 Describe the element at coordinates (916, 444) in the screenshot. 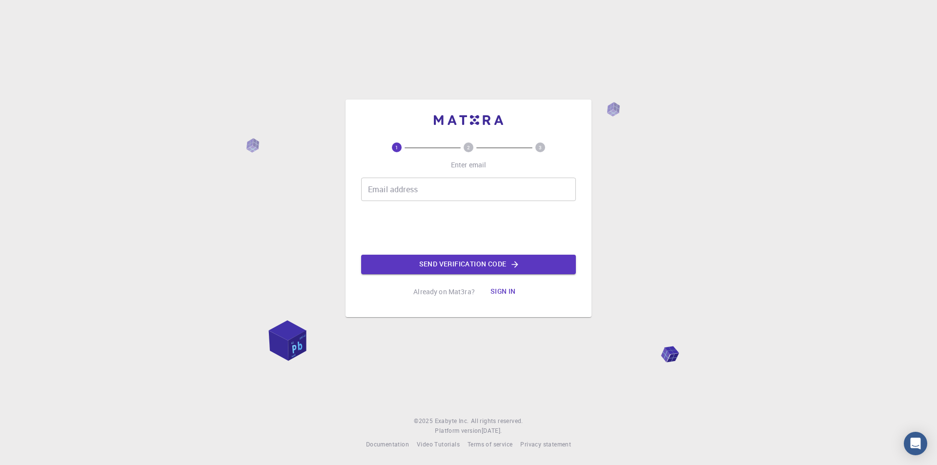

I see `div: Open Intercom Messenger` at that location.